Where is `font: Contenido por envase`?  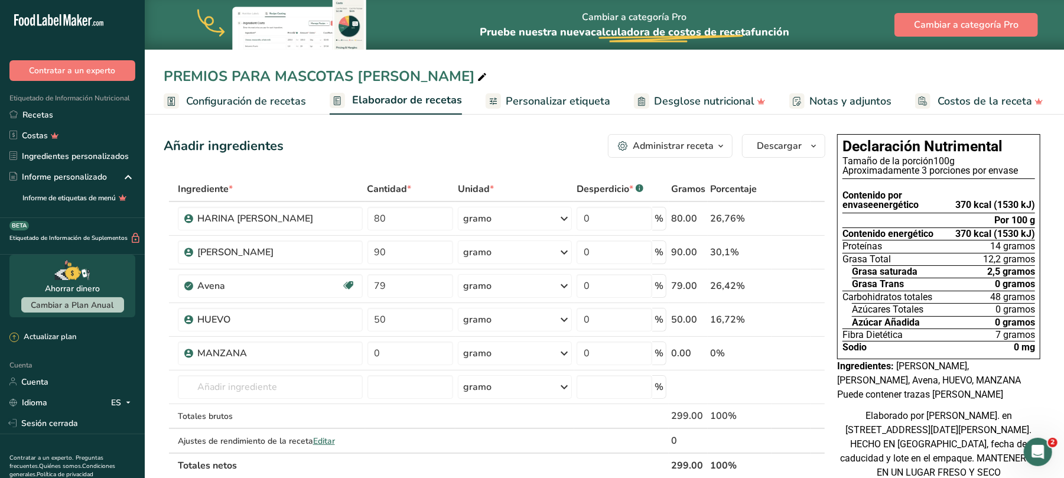
font: Contenido por envase is located at coordinates (872, 200).